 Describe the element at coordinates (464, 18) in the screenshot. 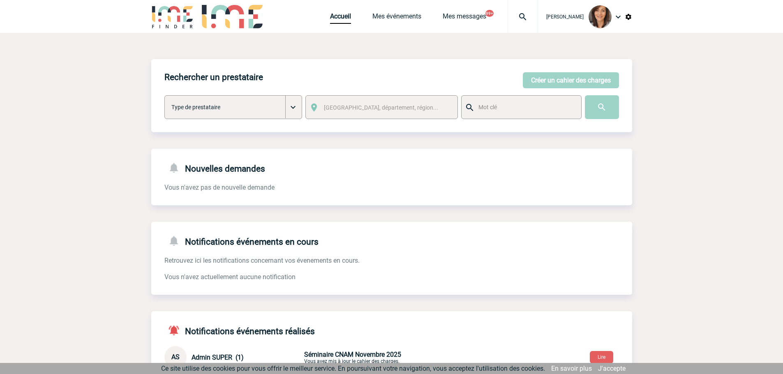

I see `a: Mes messages` at that location.